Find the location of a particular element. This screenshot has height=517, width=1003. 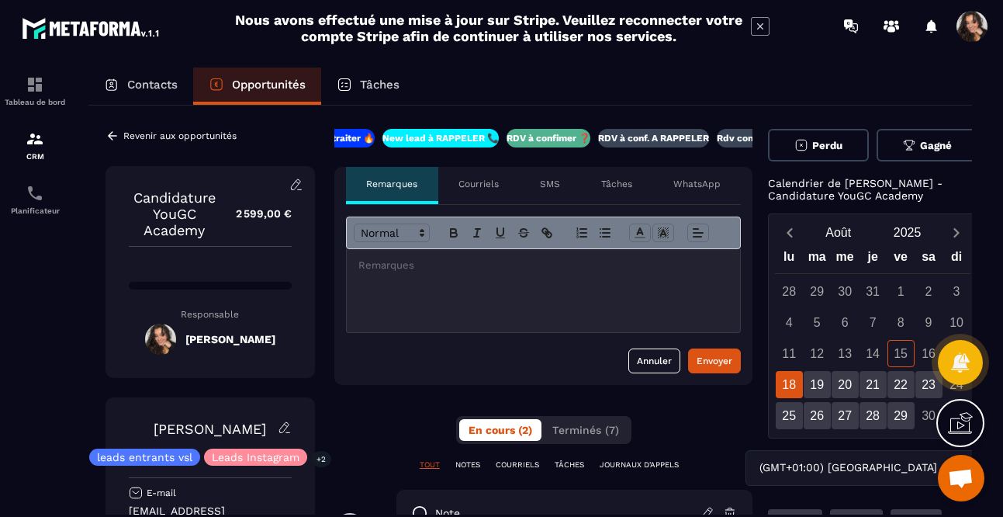

div: 2 is located at coordinates (929, 291).